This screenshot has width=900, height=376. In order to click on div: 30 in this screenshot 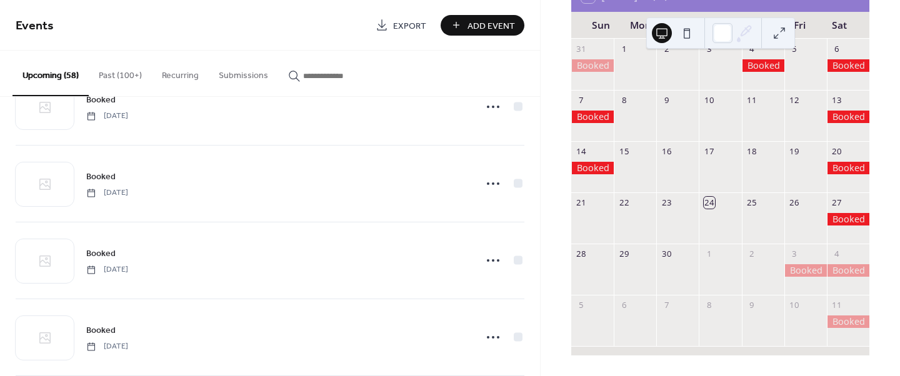, I will do `click(666, 254)`.